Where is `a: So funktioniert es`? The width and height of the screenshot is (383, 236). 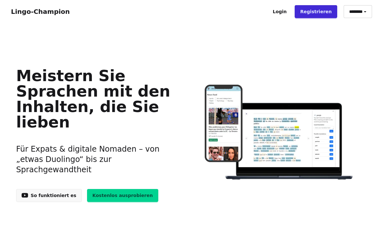
a: So funktioniert es is located at coordinates (49, 196).